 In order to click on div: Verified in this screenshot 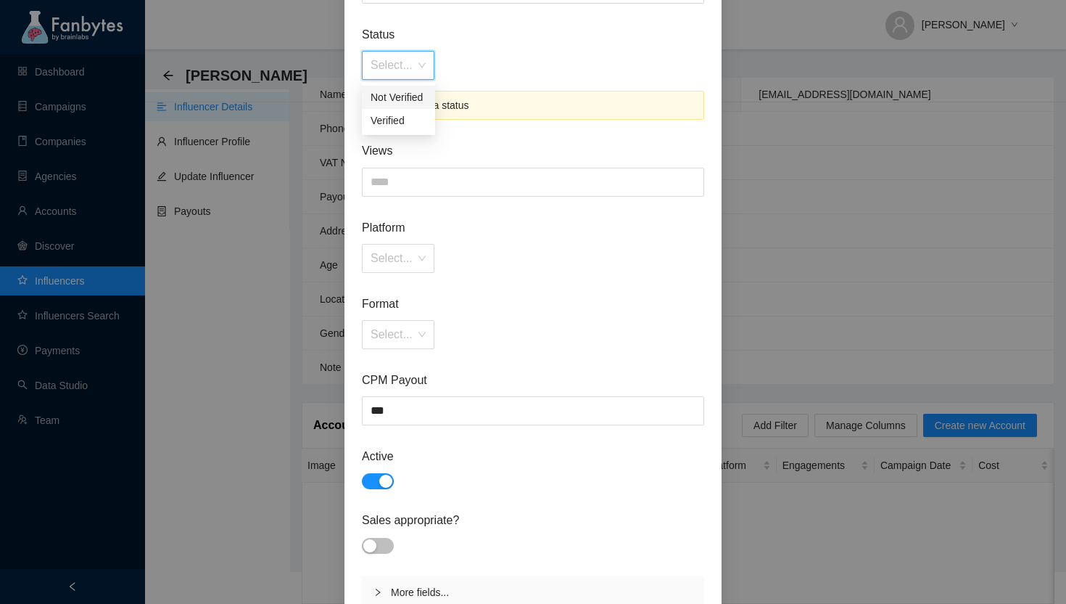, I will do `click(398, 120)`.